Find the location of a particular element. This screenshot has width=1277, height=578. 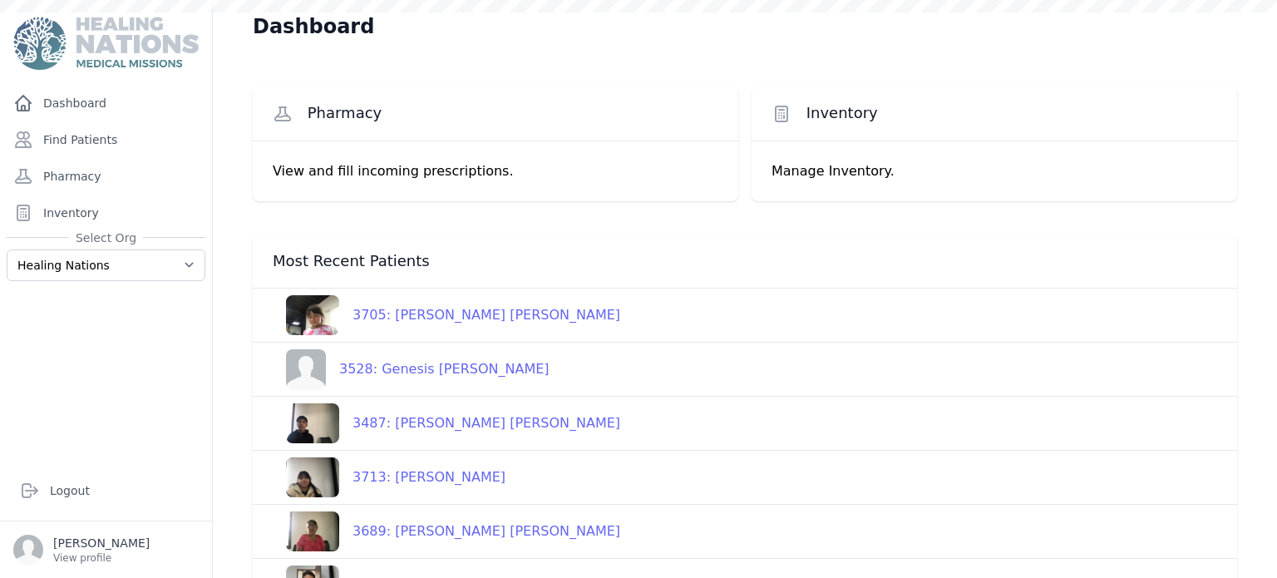

p: View profile is located at coordinates (101, 558).